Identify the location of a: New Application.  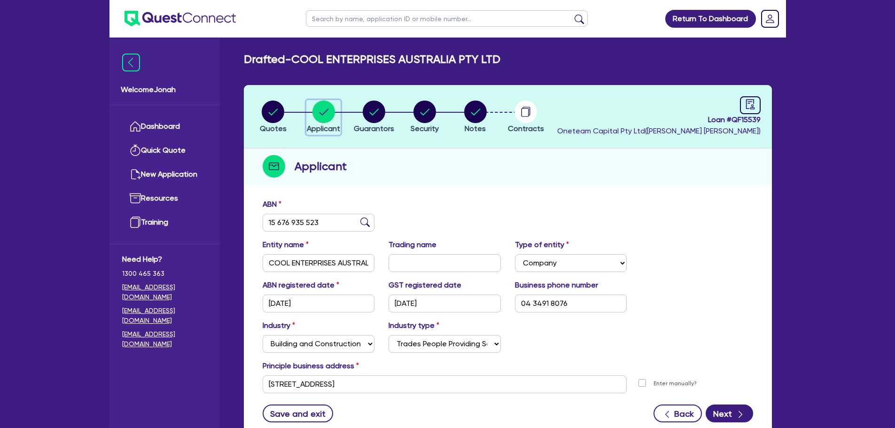
(164, 174).